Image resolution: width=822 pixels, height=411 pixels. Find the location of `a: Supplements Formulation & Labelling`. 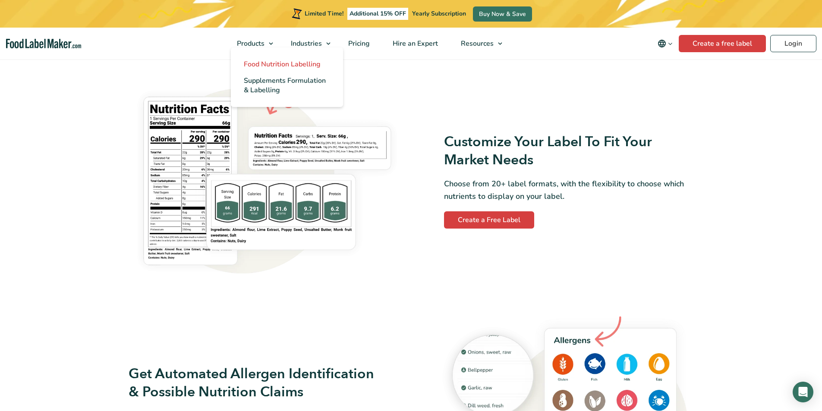

a: Supplements Formulation & Labelling is located at coordinates (287, 85).